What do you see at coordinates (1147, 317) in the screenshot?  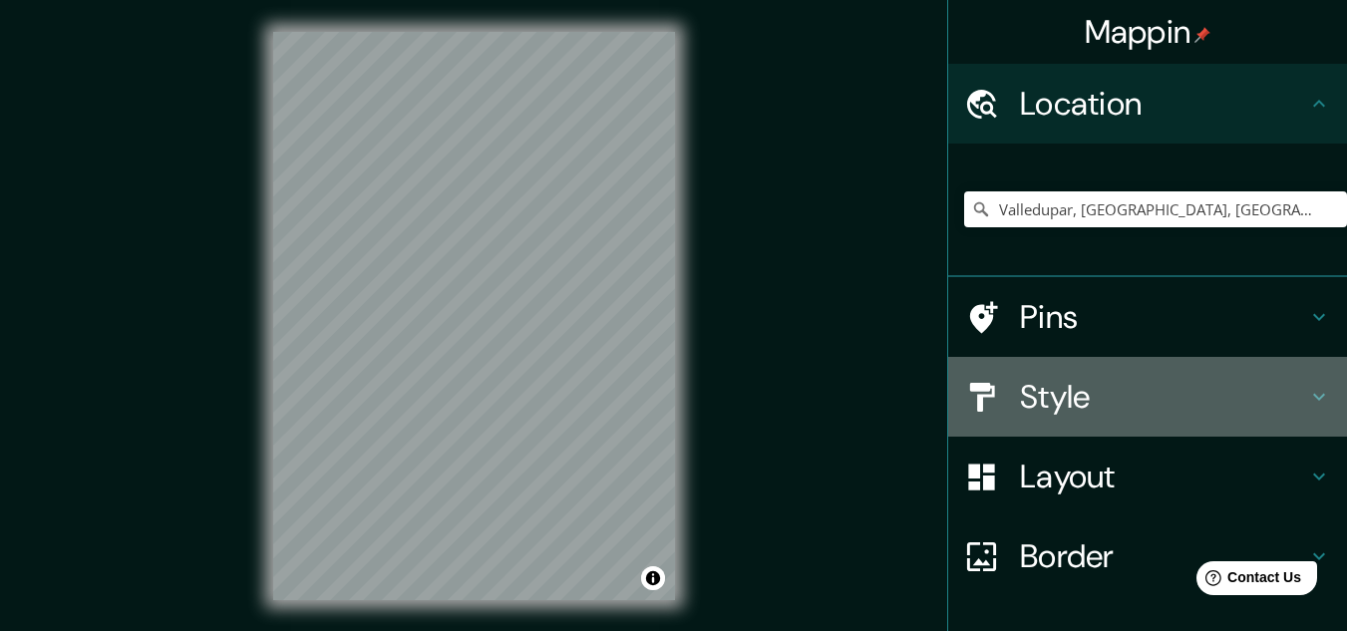 I see `div: Pins` at bounding box center [1147, 317].